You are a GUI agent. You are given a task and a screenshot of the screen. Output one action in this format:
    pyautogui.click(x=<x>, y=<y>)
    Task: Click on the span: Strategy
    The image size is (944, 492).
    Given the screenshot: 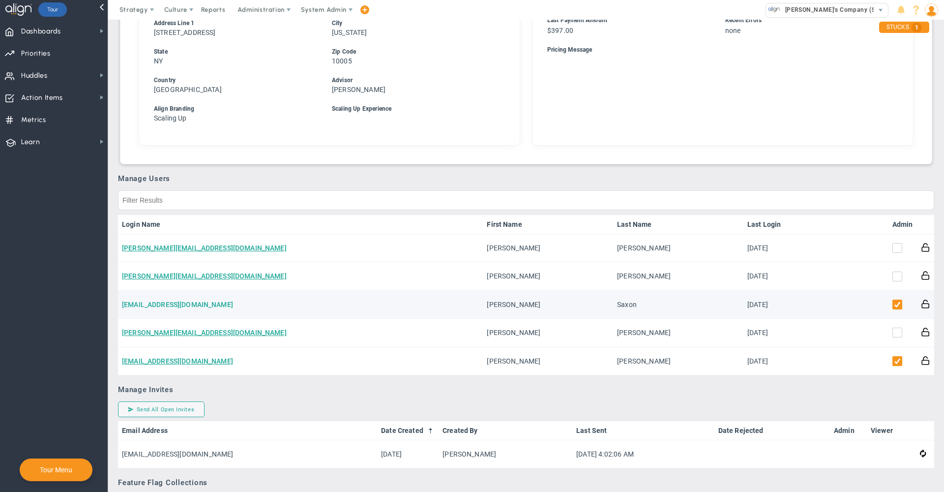 What is the action you would take?
    pyautogui.click(x=134, y=9)
    